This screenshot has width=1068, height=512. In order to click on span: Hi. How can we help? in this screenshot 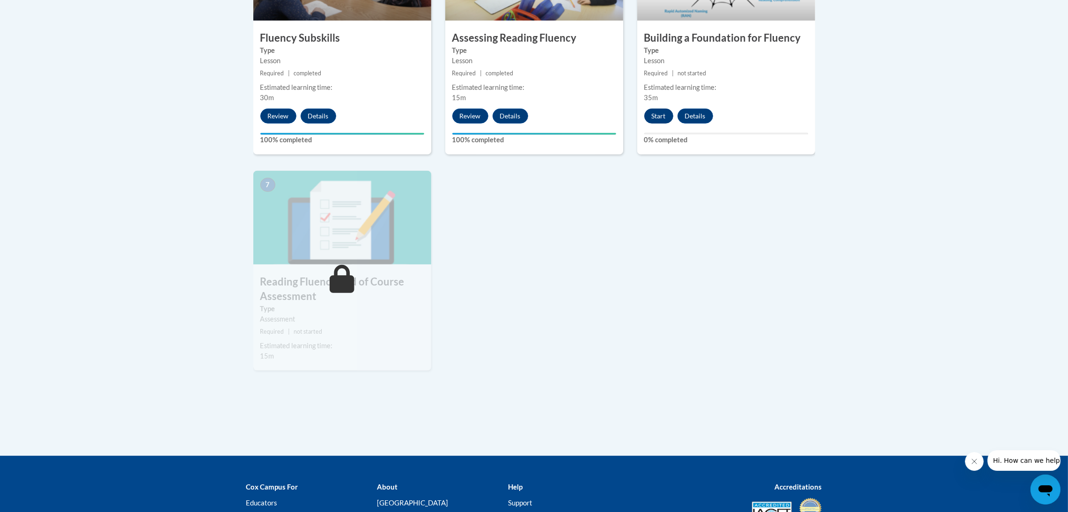, I will do `click(41, 10)`.